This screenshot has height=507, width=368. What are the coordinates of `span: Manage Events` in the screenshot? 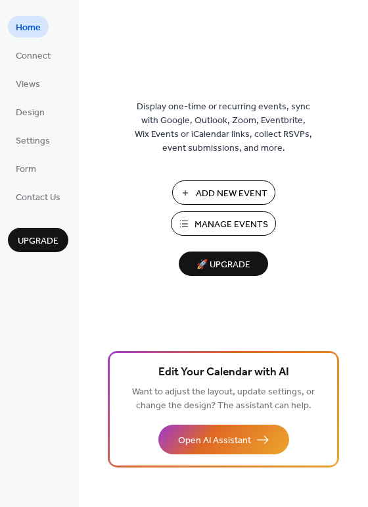 It's located at (232, 224).